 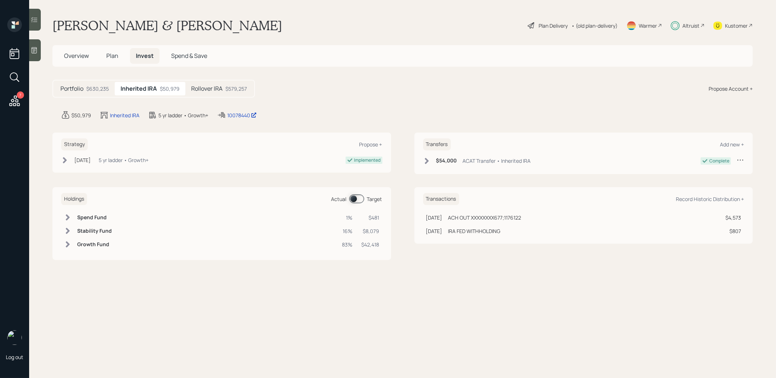 What do you see at coordinates (497, 161) in the screenshot?
I see `div: ACAT Transfer • Inherited IRA` at bounding box center [497, 161].